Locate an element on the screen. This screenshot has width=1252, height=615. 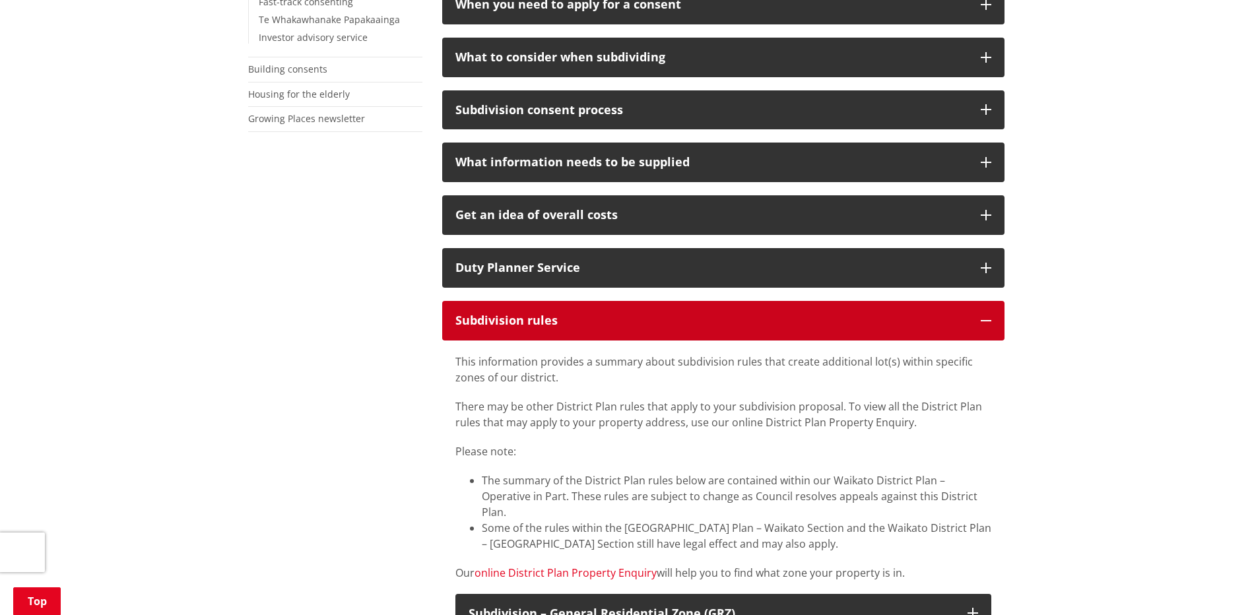
a: Investor advisory service is located at coordinates (313, 37).